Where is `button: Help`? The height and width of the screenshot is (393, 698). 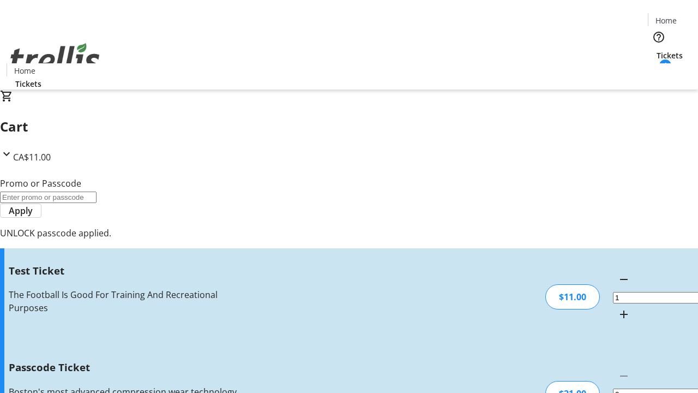
button: Help is located at coordinates (659, 37).